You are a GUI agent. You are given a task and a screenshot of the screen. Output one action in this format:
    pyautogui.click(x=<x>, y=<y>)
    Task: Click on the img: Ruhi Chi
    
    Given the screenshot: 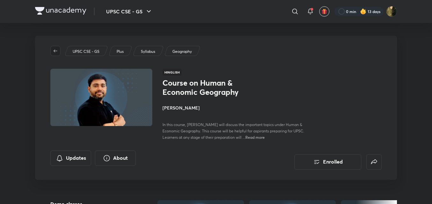 What is the action you would take?
    pyautogui.click(x=391, y=11)
    